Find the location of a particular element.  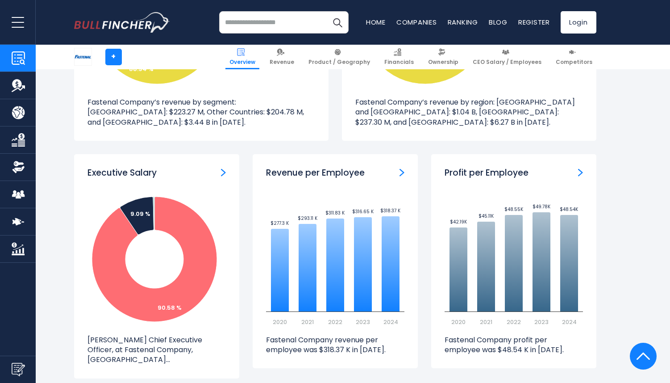

a: ceo-salary is located at coordinates (223, 172).